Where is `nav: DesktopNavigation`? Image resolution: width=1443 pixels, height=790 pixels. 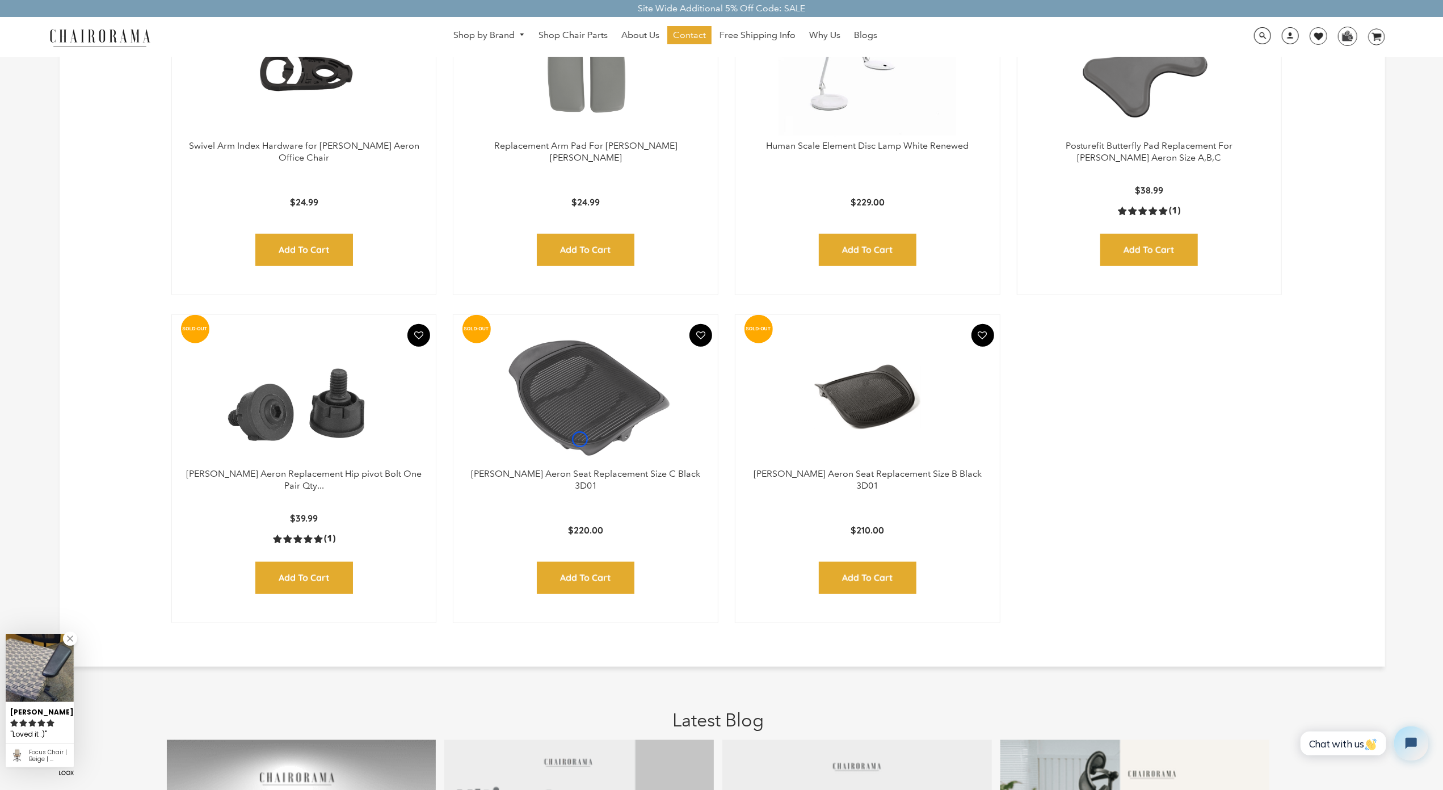 nav: DesktopNavigation is located at coordinates (665, 36).